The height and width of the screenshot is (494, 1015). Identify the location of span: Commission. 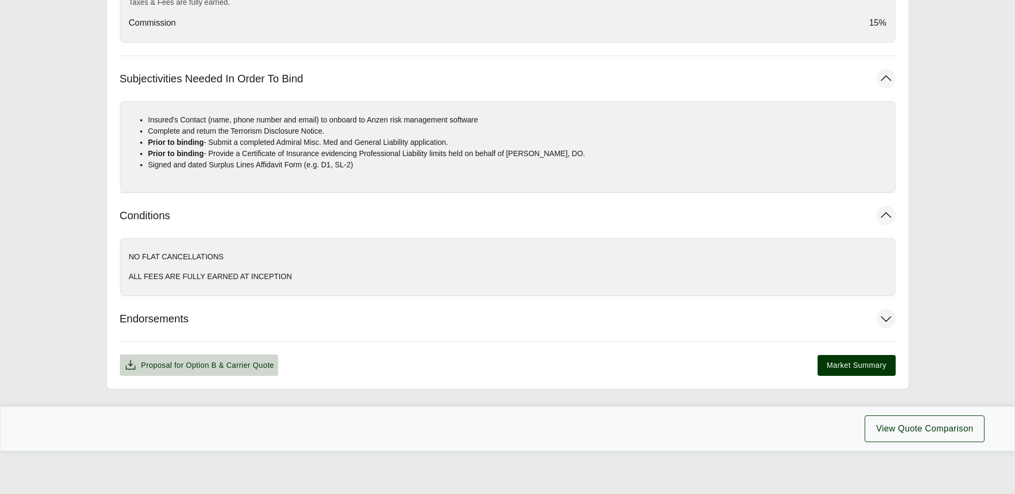
(152, 23).